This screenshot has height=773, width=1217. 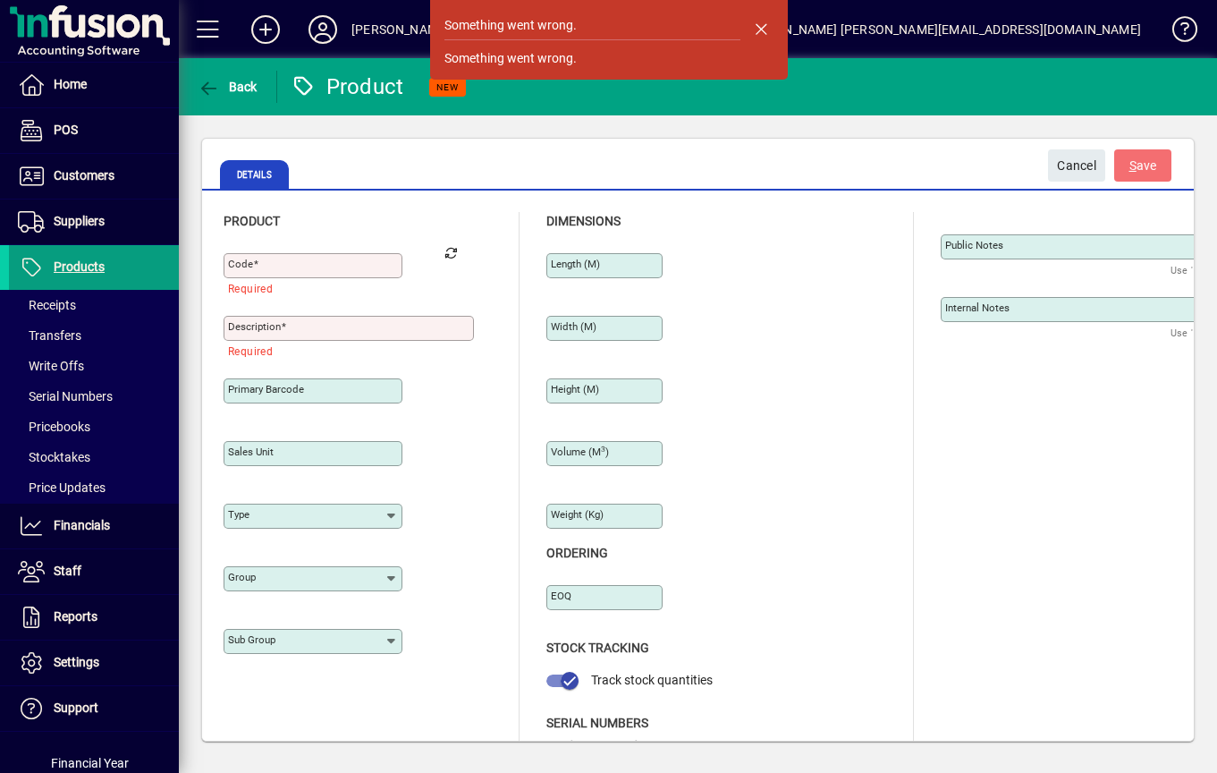 What do you see at coordinates (250, 452) in the screenshot?
I see `mat-label: Sales unit` at bounding box center [250, 452].